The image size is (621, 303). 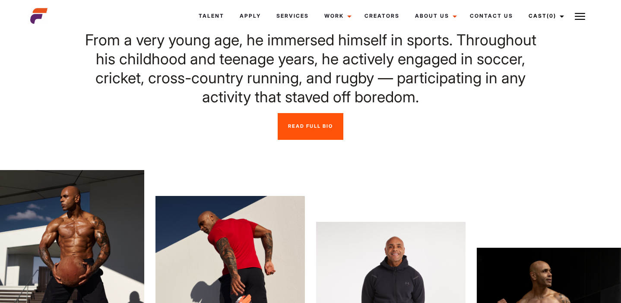 What do you see at coordinates (311, 127) in the screenshot?
I see `a: Read Full Bio` at bounding box center [311, 127].